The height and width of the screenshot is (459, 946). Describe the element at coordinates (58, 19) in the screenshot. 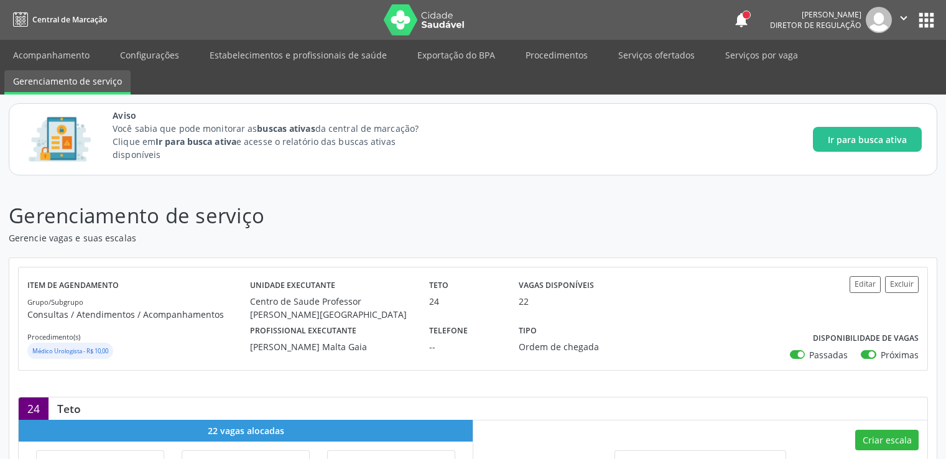

I see `a: Central de Marcação` at that location.